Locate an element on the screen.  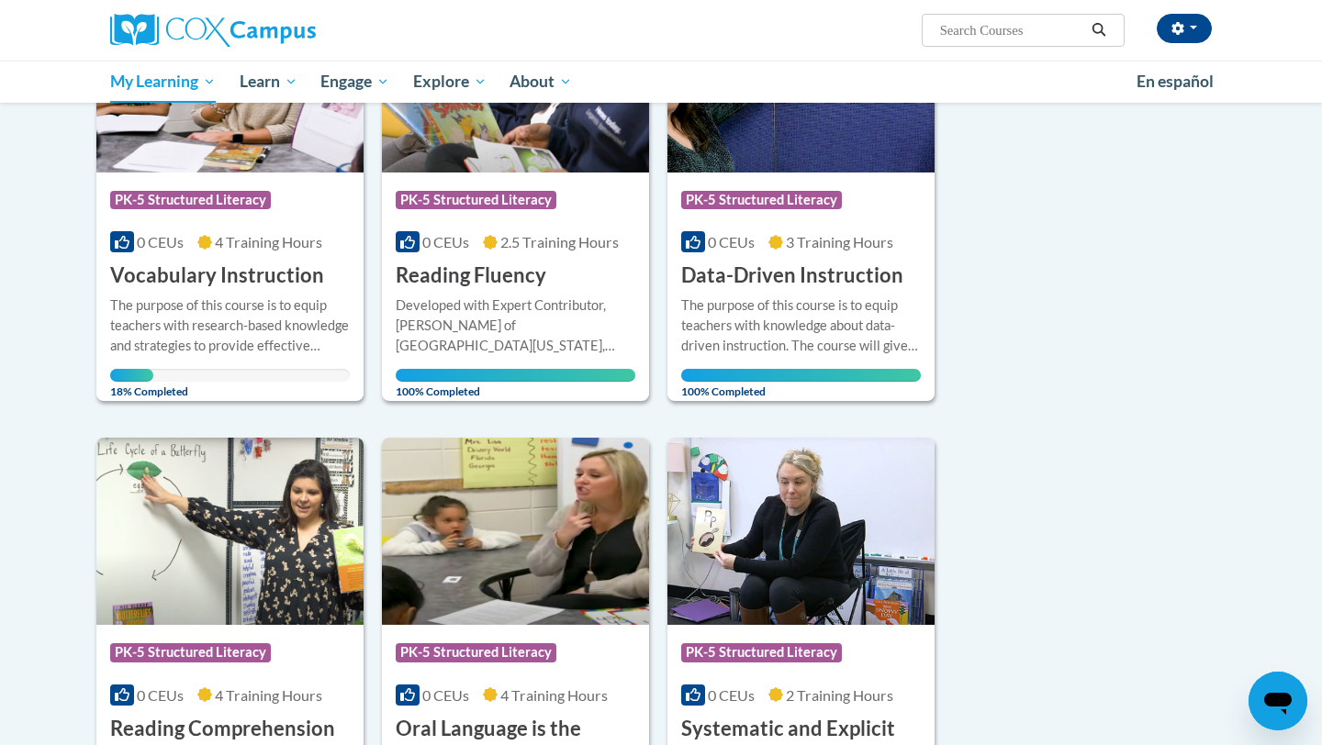
a: Cox Campus is located at coordinates (285, 30).